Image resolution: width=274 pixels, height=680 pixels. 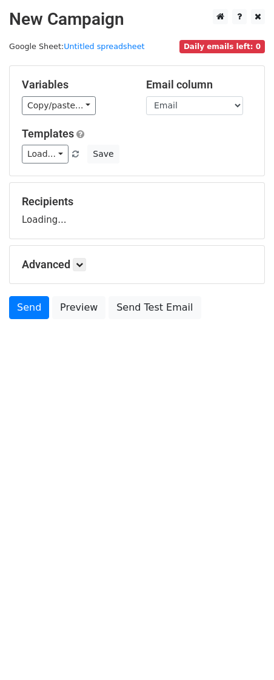 What do you see at coordinates (137, 211) in the screenshot?
I see `div: Loading...` at bounding box center [137, 211].